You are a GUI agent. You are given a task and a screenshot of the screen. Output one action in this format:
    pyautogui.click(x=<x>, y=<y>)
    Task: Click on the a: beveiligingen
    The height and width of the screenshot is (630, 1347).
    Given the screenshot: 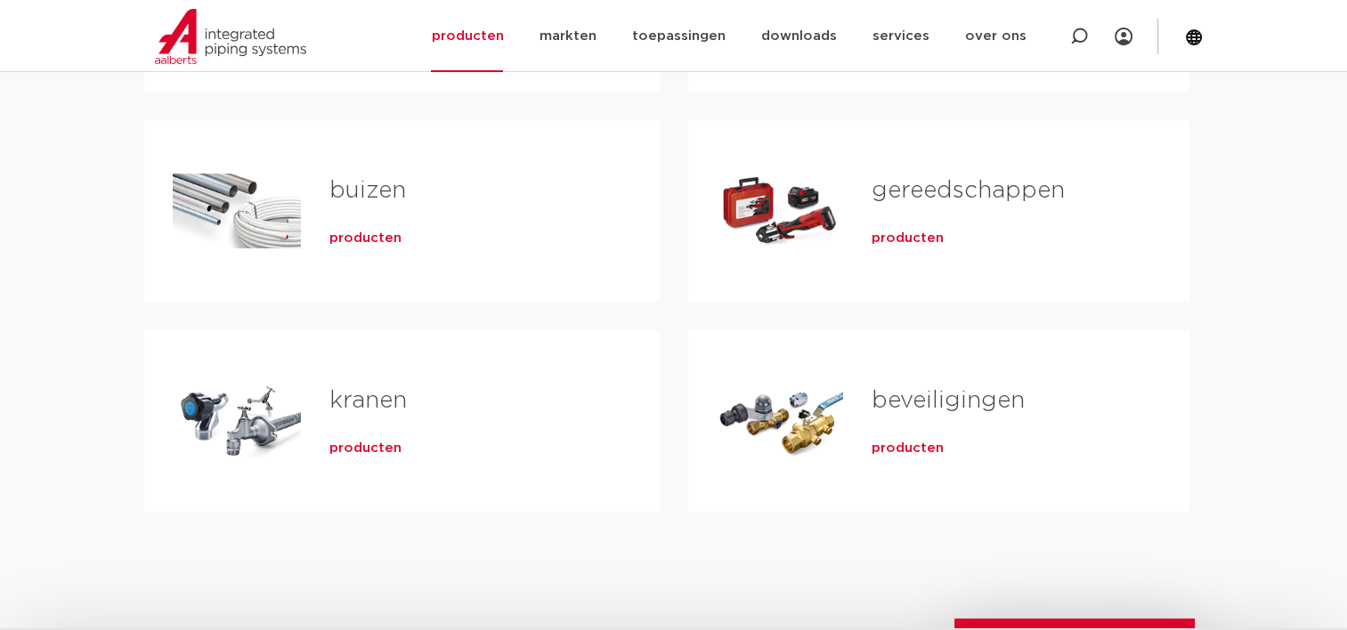 What is the action you would take?
    pyautogui.click(x=948, y=401)
    